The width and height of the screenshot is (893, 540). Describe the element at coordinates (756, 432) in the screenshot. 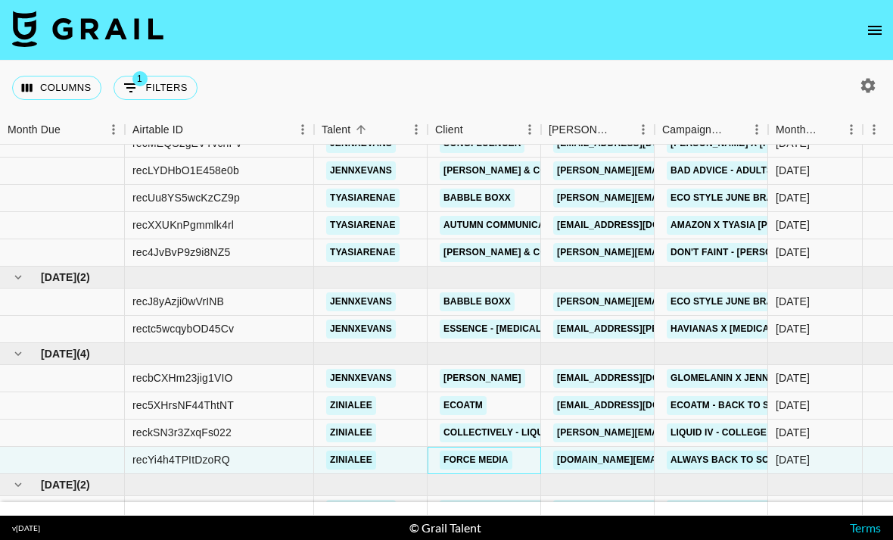

I see `a: Liquid IV - College Ambassadors` at that location.